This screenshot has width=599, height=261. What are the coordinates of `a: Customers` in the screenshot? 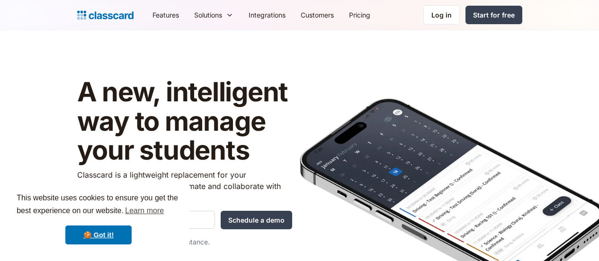 It's located at (317, 15).